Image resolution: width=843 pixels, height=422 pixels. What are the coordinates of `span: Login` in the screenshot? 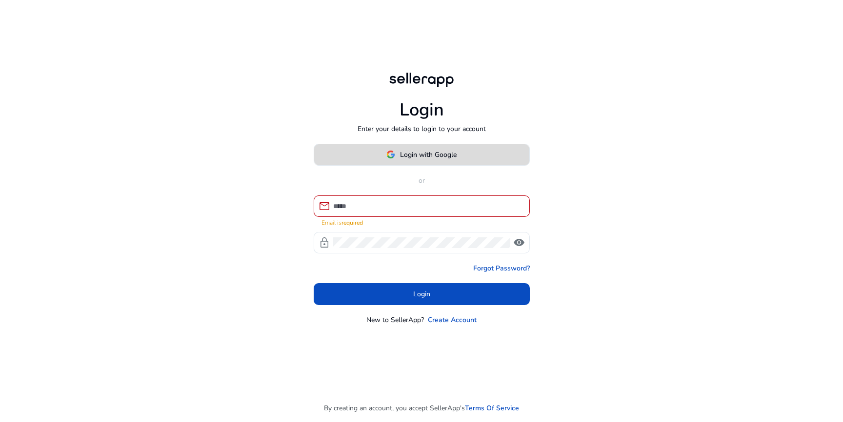 It's located at (421, 294).